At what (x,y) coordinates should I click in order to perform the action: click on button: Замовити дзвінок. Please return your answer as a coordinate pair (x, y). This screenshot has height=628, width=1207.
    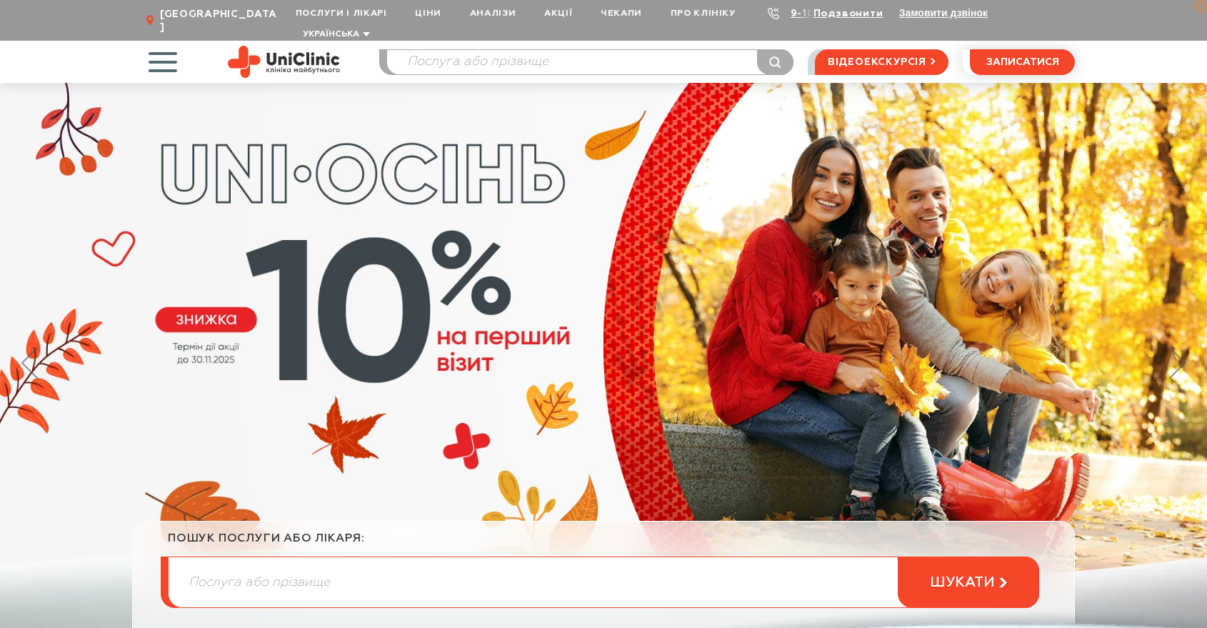
    Looking at the image, I should click on (944, 13).